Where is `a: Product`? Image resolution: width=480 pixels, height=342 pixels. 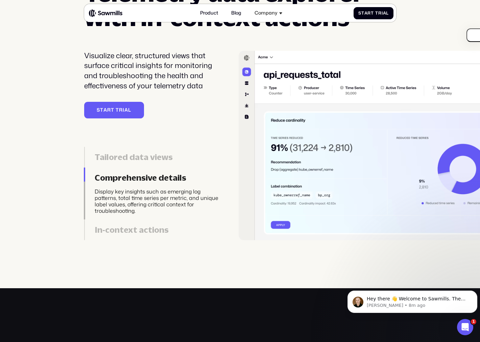 a: Product is located at coordinates (209, 13).